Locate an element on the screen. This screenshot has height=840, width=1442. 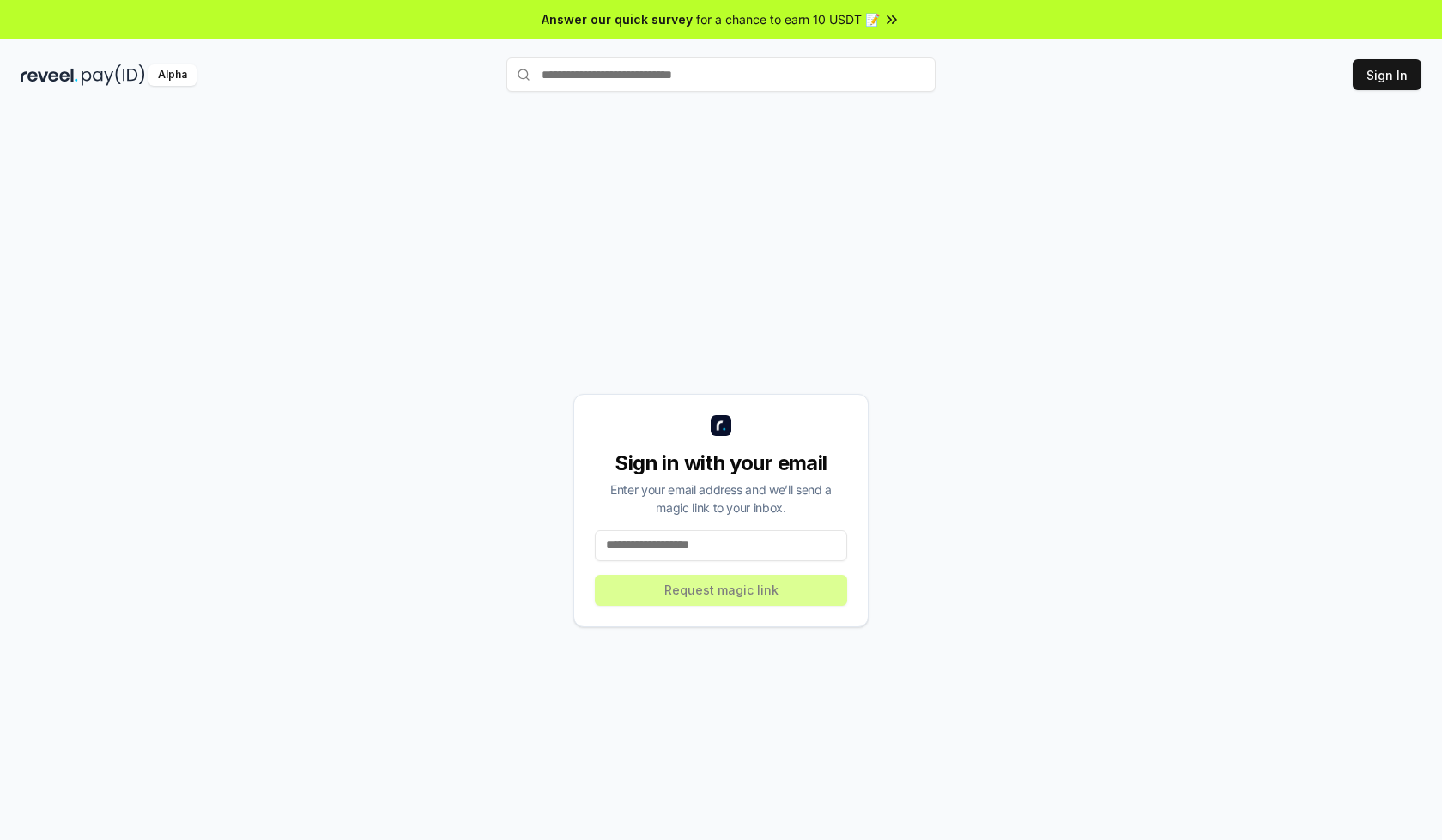
img: pay_id is located at coordinates (113, 75).